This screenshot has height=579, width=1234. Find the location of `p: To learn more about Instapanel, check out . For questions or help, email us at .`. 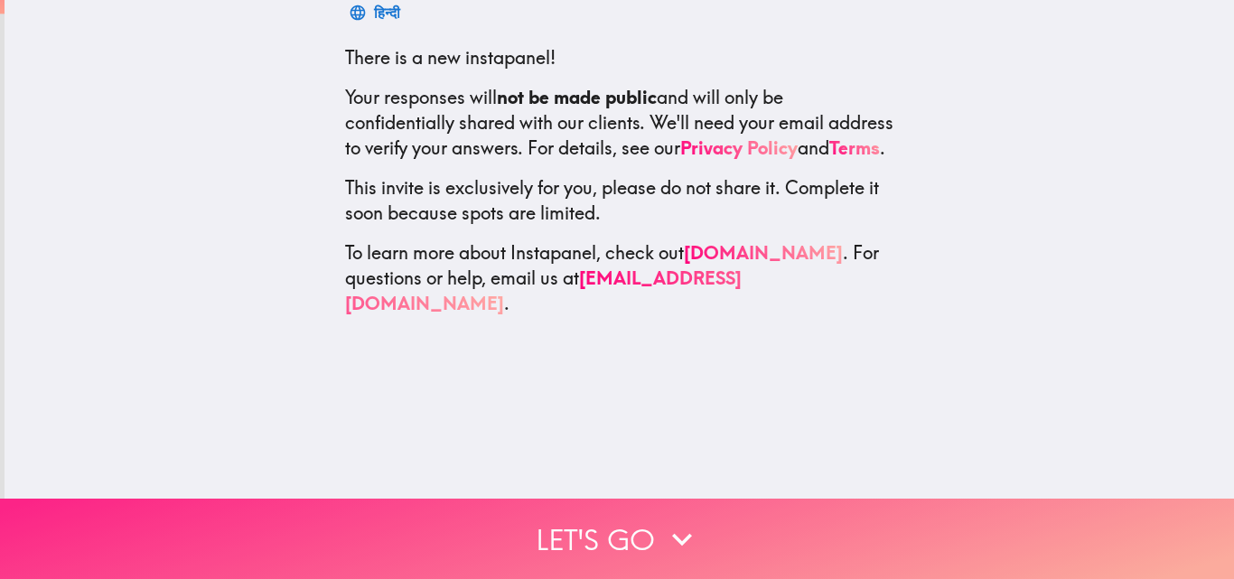

p: To learn more about Instapanel, check out . For questions or help, email us at . is located at coordinates (620, 278).